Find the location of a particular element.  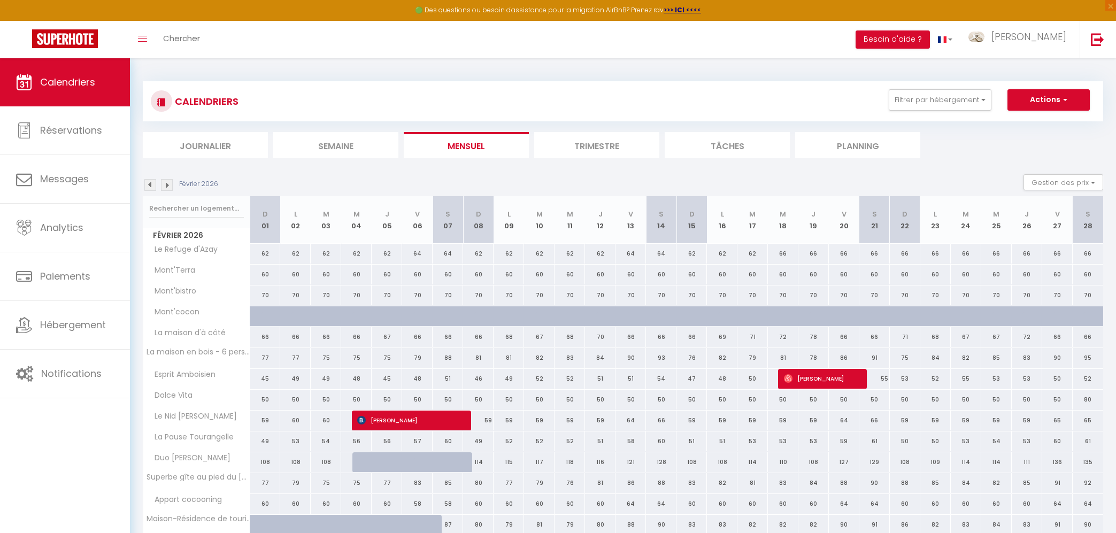

th: 12 is located at coordinates (600, 220).